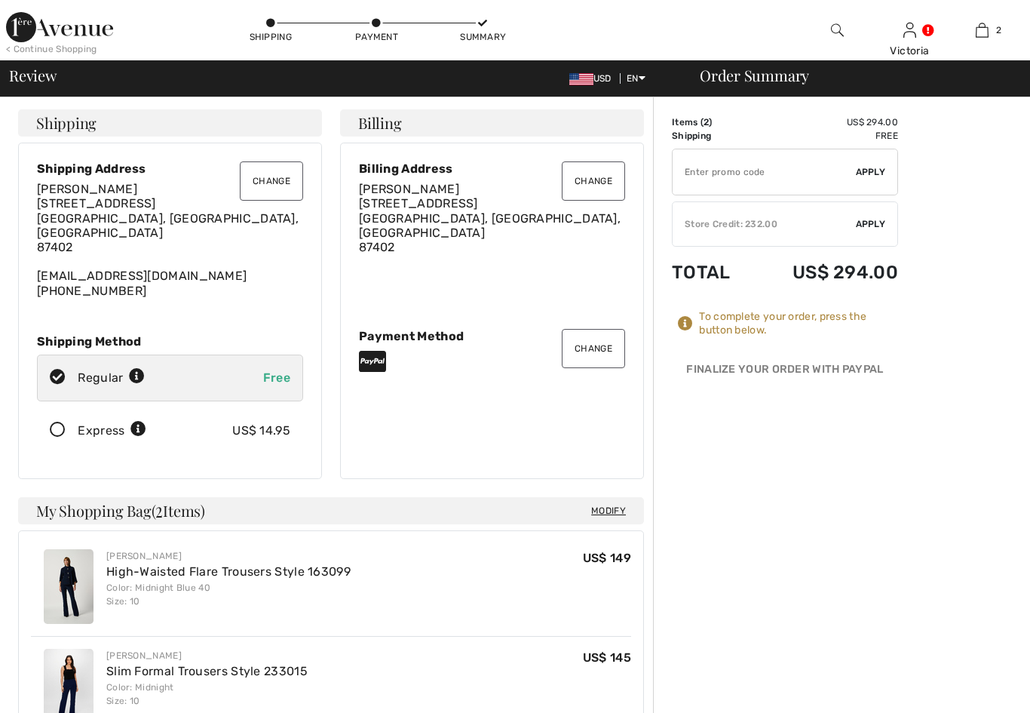  What do you see at coordinates (982, 30) in the screenshot?
I see `a: 2` at bounding box center [982, 30].